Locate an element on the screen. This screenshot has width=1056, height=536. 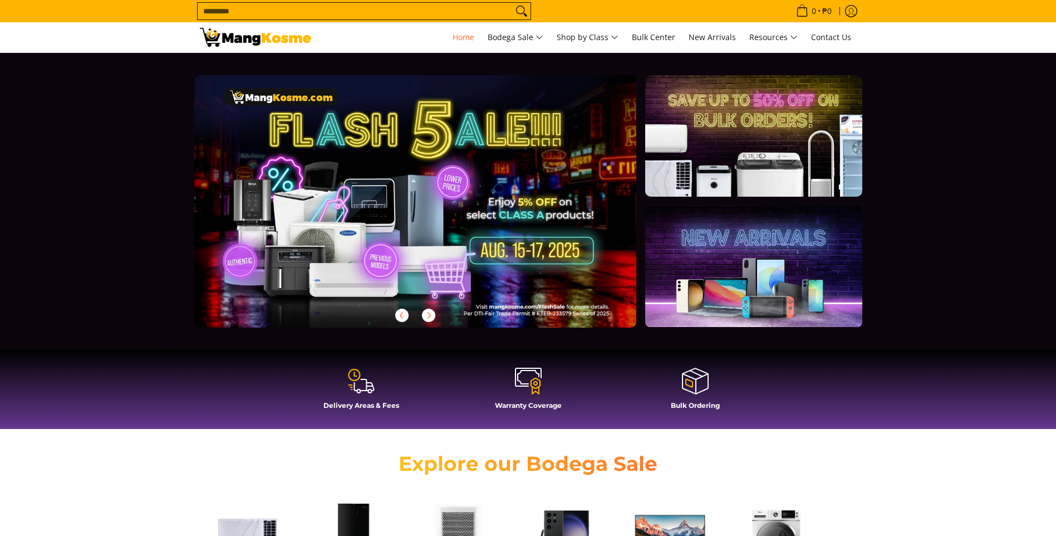
a: Warranty Coverage is located at coordinates (528, 392).